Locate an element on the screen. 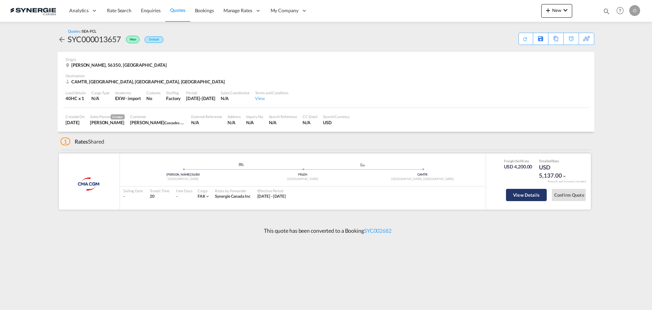 Image resolution: width=652 pixels, height=310 pixels. div: Effective Period is located at coordinates (272, 190).